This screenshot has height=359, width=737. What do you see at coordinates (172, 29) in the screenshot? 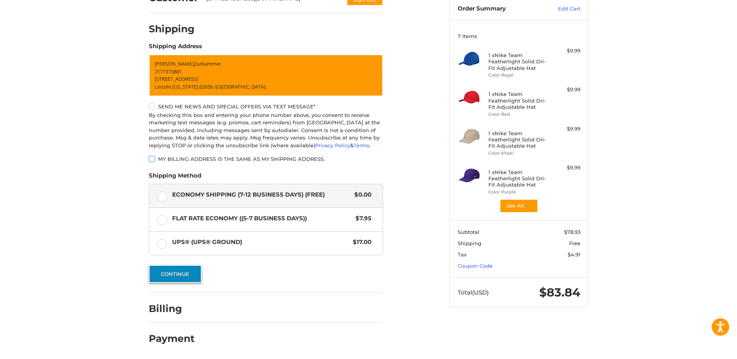
I see `h2: Shipping` at bounding box center [172, 29].